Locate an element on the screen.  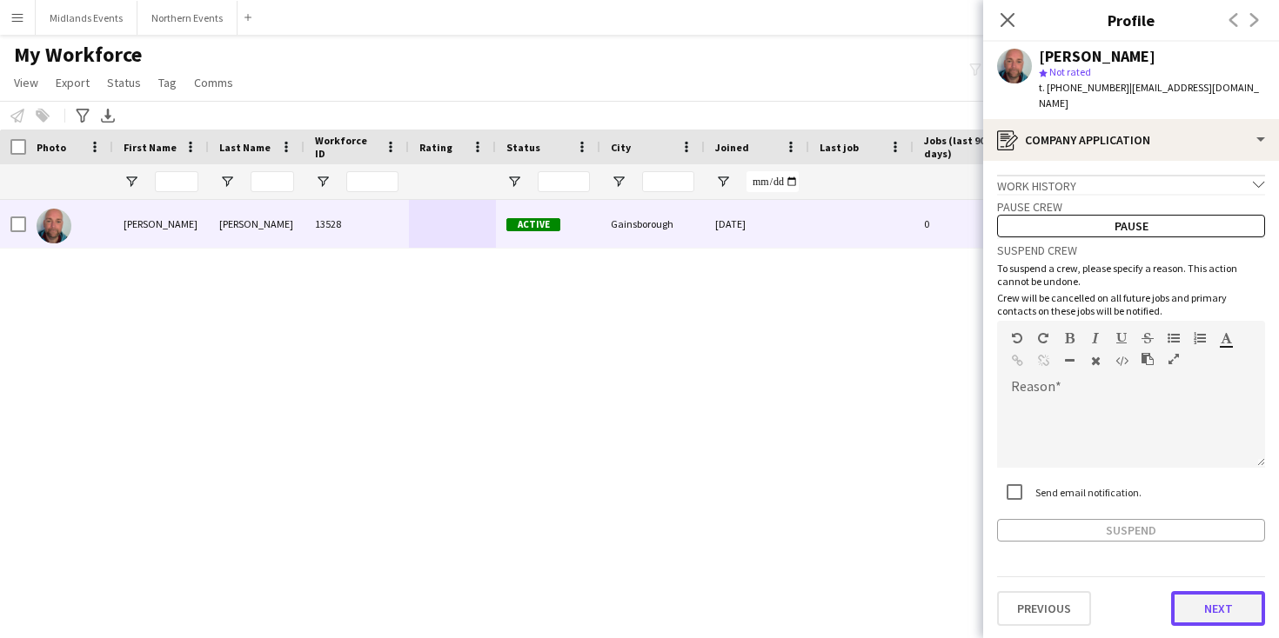
button: Text Color is located at coordinates (1225, 338).